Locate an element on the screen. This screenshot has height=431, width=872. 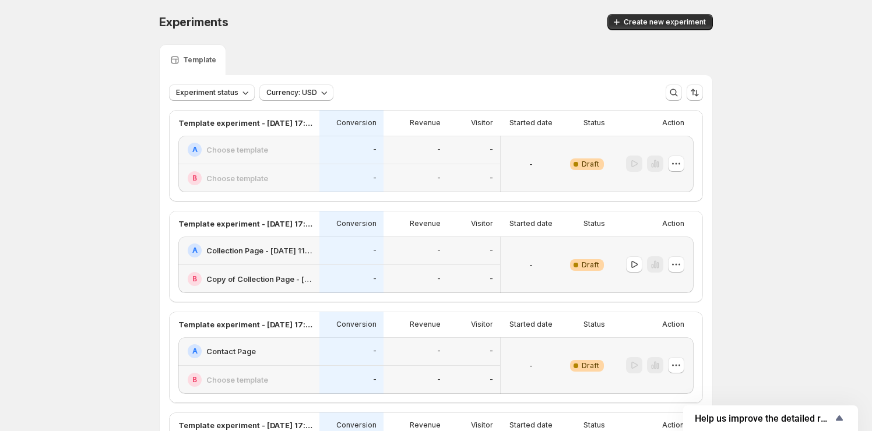
h2: Contact Page is located at coordinates (231, 352).